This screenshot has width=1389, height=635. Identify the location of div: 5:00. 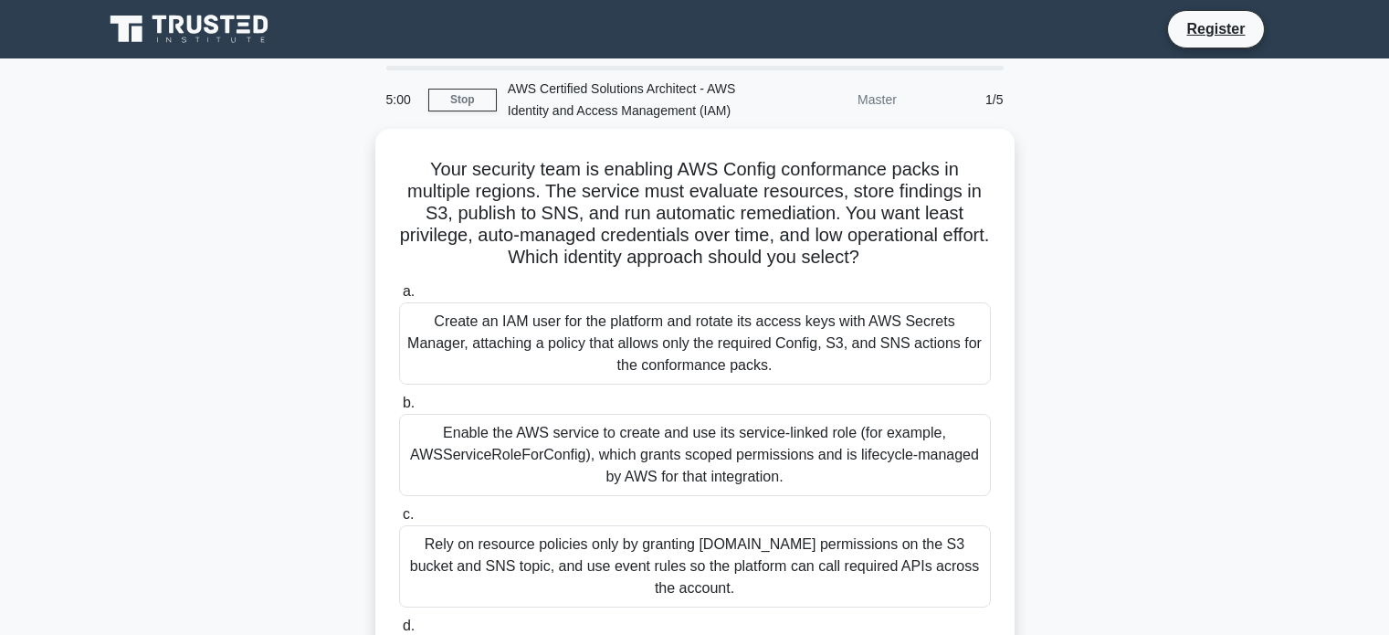
(402, 100).